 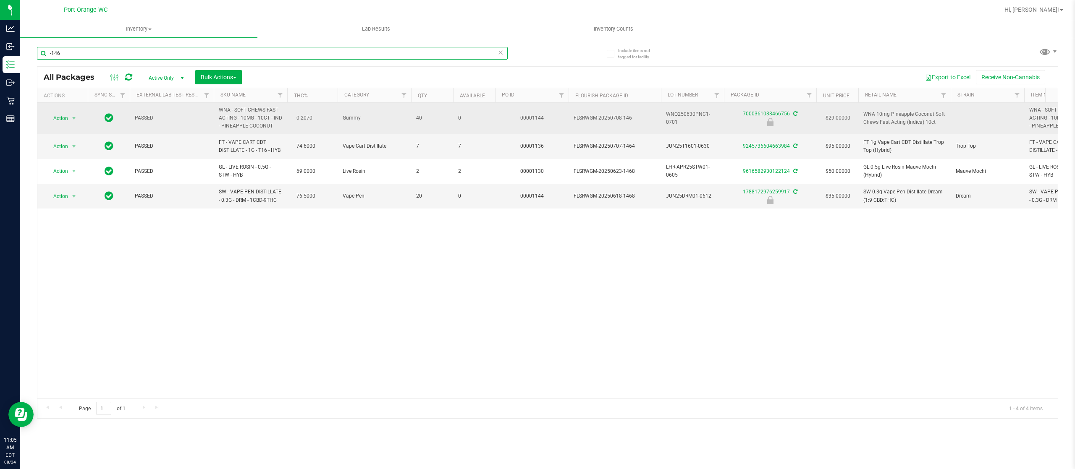 What do you see at coordinates (987, 146) in the screenshot?
I see `span: Trop Top` at bounding box center [987, 146].